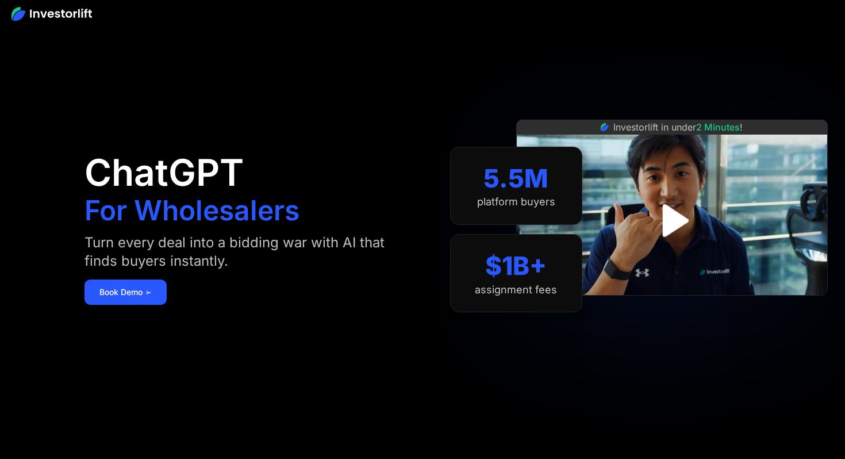 Image resolution: width=845 pixels, height=459 pixels. I want to click on h1: ChatGPT, so click(164, 172).